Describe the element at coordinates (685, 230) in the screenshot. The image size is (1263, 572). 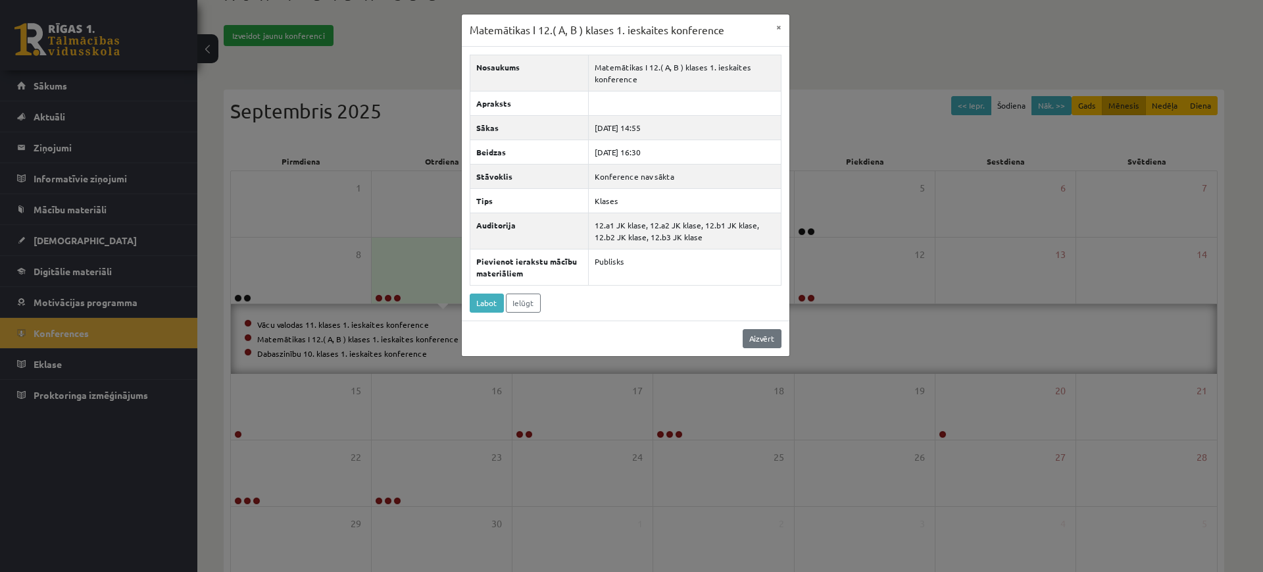
I see `td: 12.a1 JK klase, 12.a2 JK klase, 12.b1 JK klase, 12.b2 JK klase, 12.b3 JK klase` at that location.